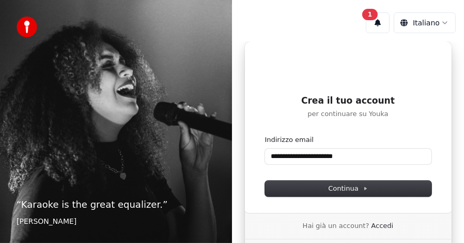 Image resolution: width=464 pixels, height=243 pixels. Describe the element at coordinates (382, 225) in the screenshot. I see `a: Accedi` at that location.